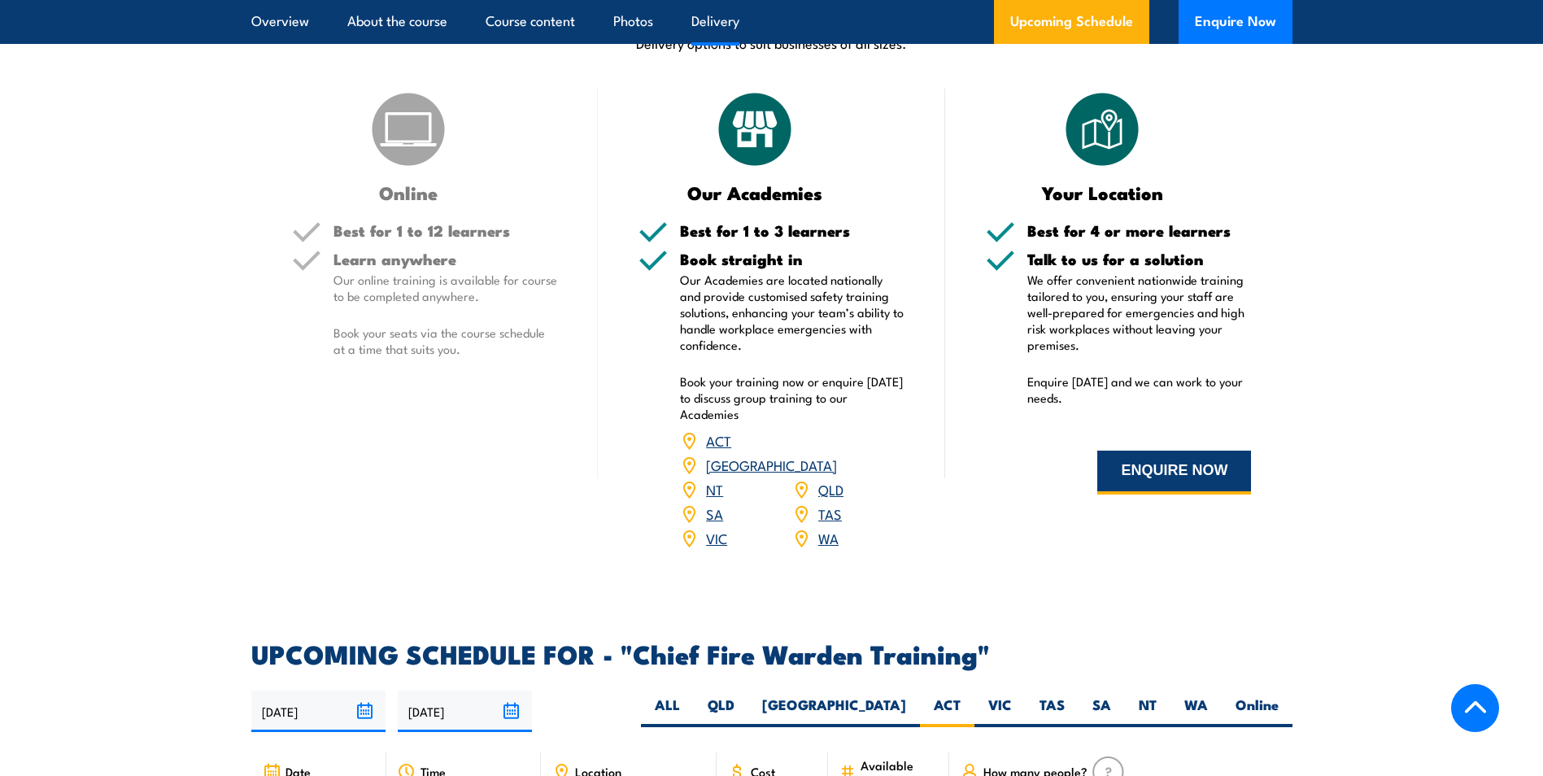 This screenshot has width=1543, height=776. What do you see at coordinates (446, 230) in the screenshot?
I see `h5: Best for 1 to 12 learners` at bounding box center [446, 230].